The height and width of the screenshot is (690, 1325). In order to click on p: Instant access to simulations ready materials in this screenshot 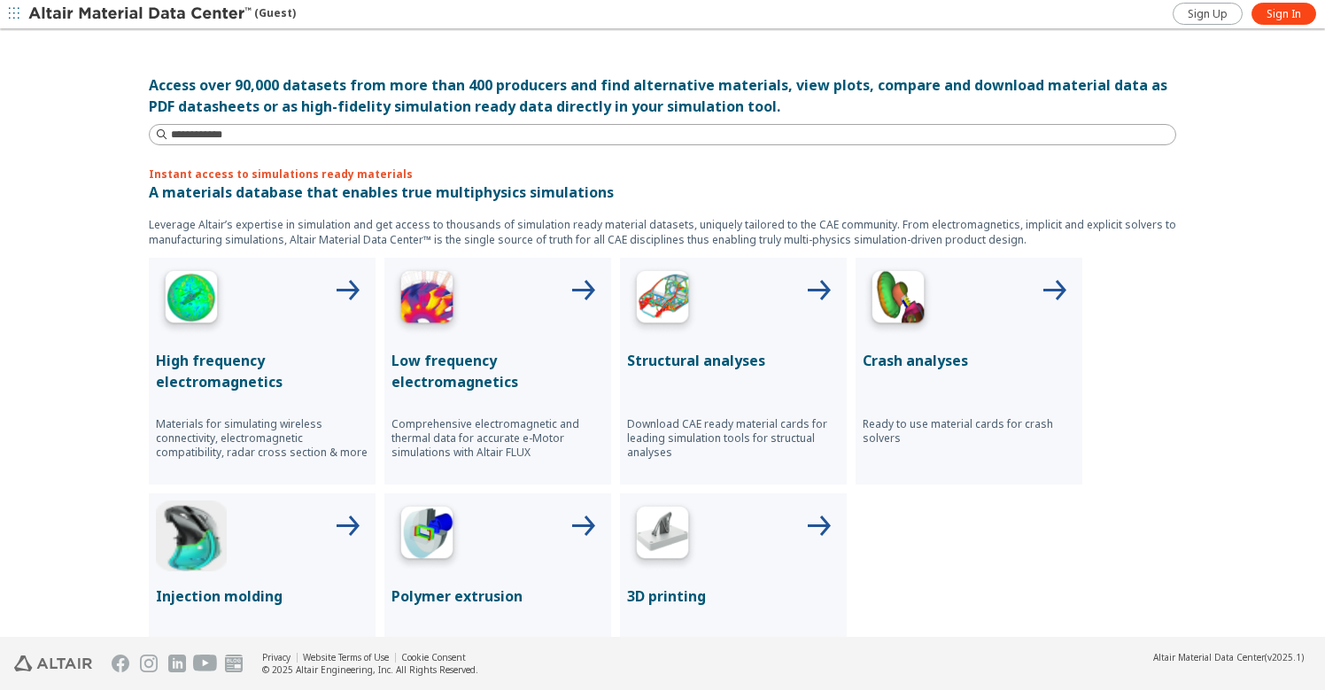, I will do `click(662, 174)`.